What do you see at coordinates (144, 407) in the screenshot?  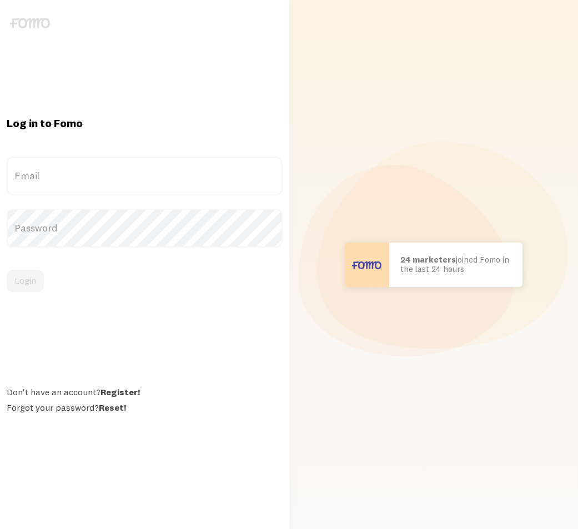 I see `div: Forgot your password?` at bounding box center [144, 407].